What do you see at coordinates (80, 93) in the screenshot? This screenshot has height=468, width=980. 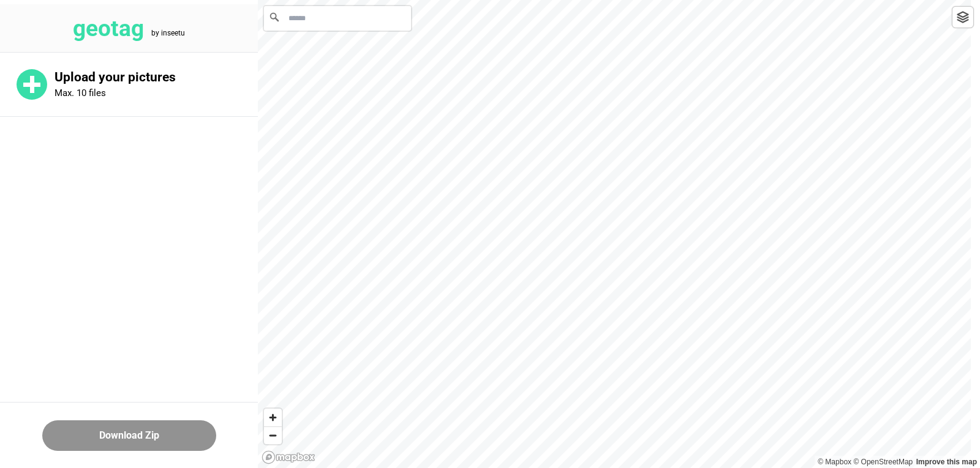 I see `p: Max. 10 files` at bounding box center [80, 93].